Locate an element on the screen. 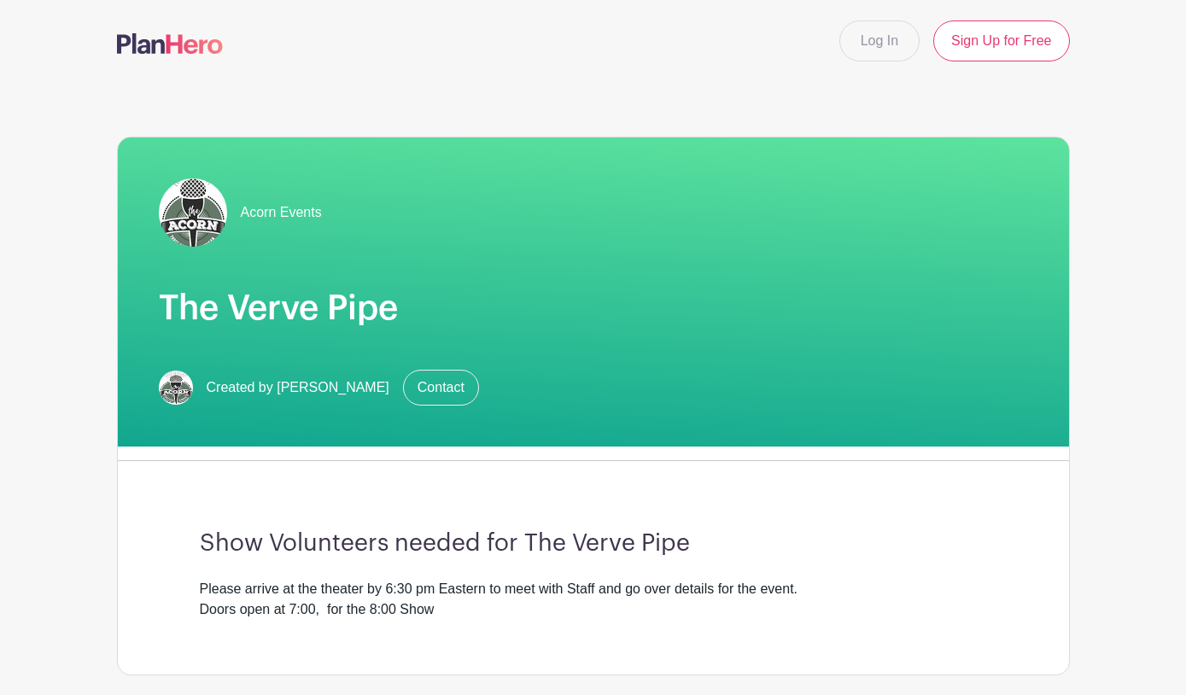 The width and height of the screenshot is (1186, 695). a: Sign Up for Free is located at coordinates (1000, 41).